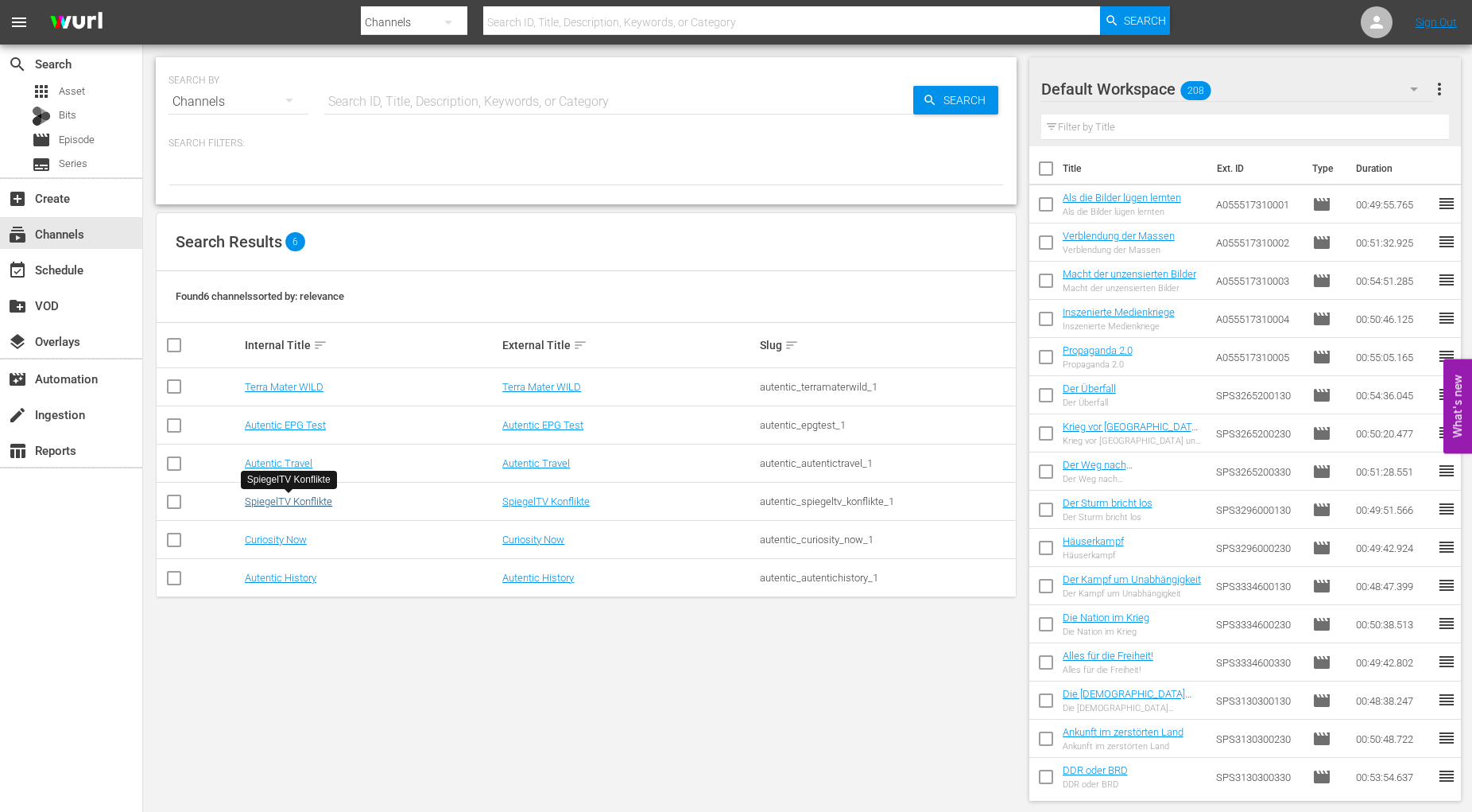 Image resolution: width=1472 pixels, height=812 pixels. Describe the element at coordinates (1393, 243) in the screenshot. I see `td: 00:51:32.925` at that location.